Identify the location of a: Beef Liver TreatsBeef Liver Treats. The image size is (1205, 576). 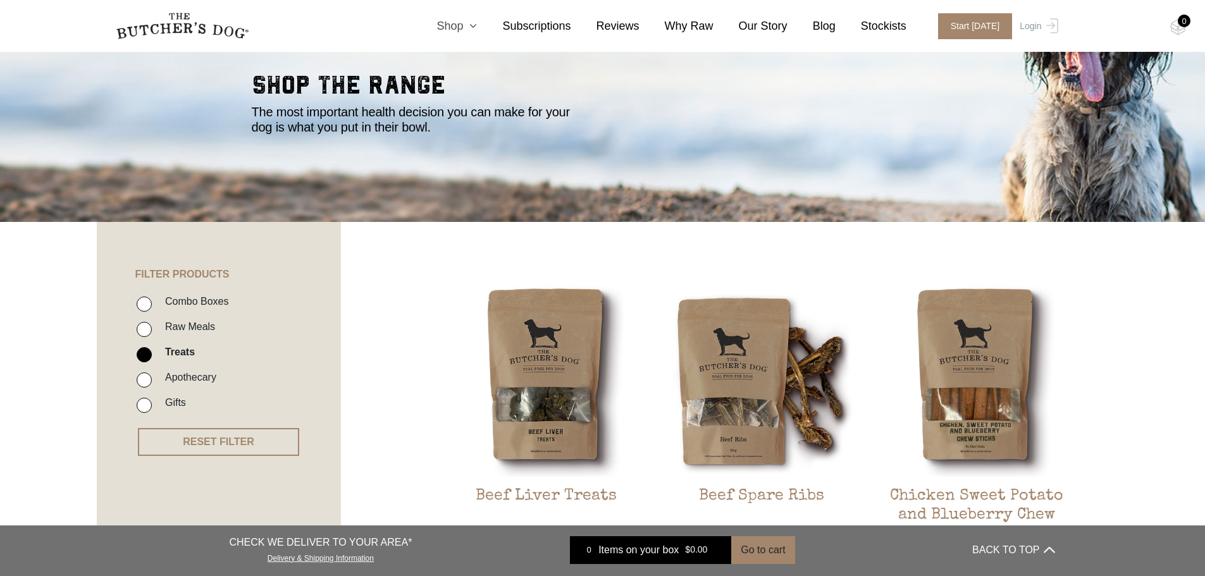
(547, 416).